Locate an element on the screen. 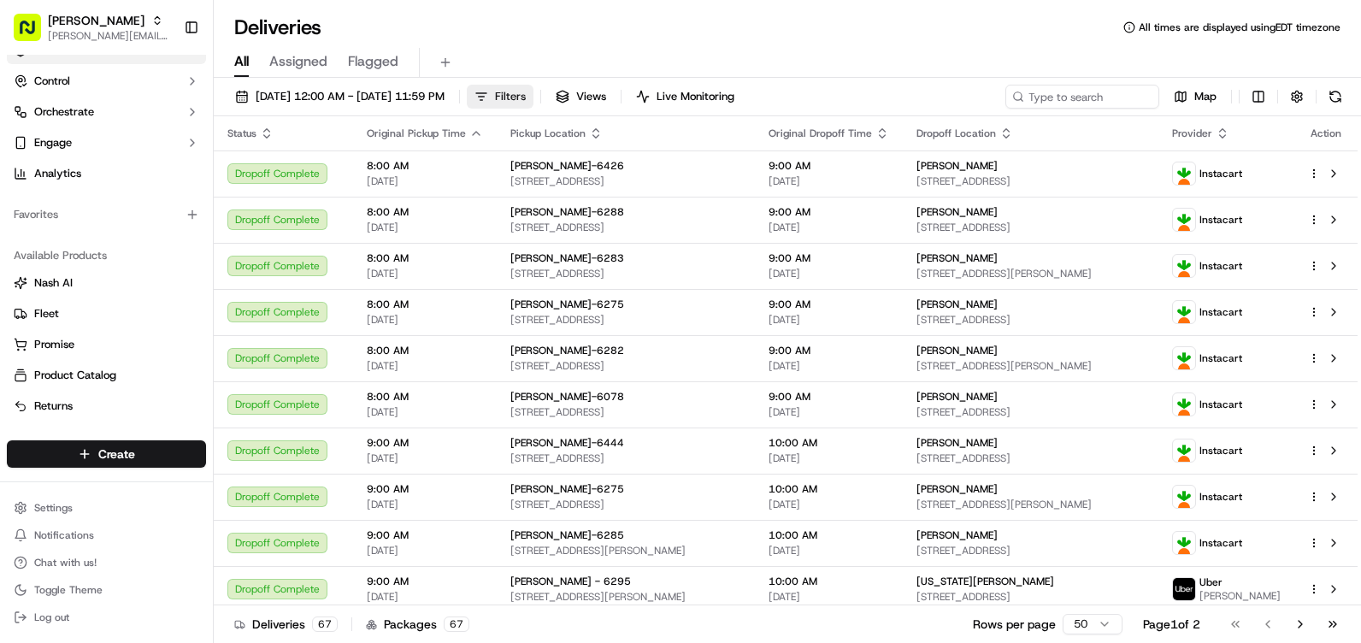 Image resolution: width=1361 pixels, height=643 pixels. span: Status is located at coordinates (242, 133).